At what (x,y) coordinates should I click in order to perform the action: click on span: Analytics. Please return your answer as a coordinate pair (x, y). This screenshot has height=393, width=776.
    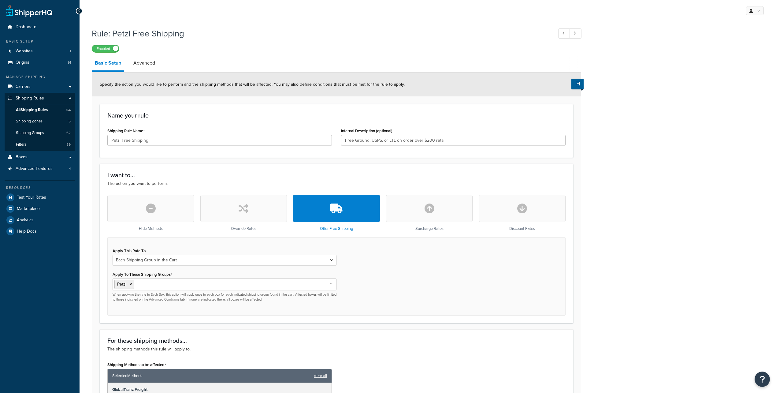
    Looking at the image, I should click on (25, 220).